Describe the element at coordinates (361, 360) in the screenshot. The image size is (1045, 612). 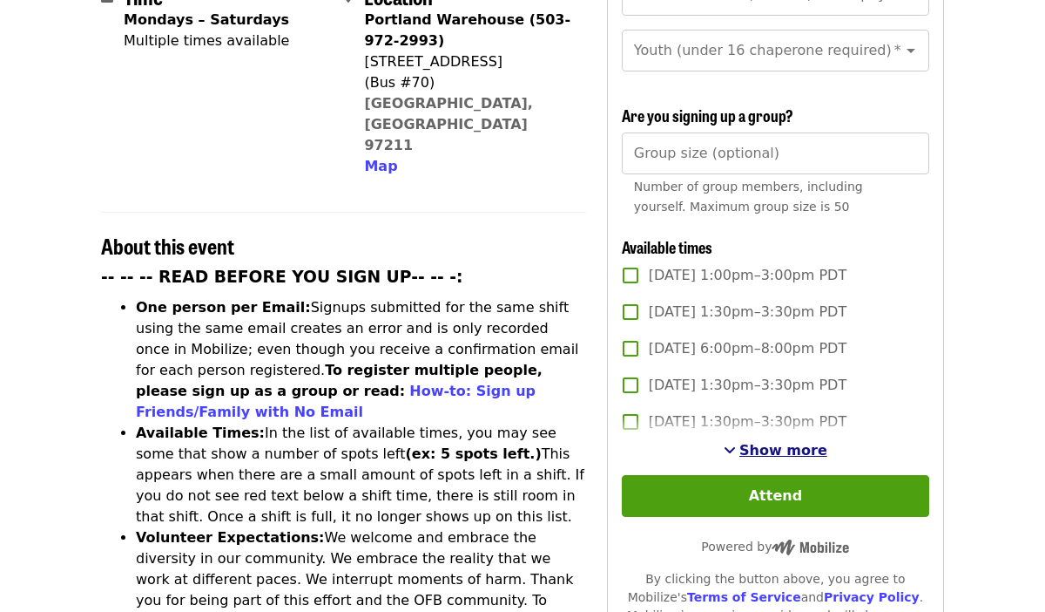
I see `li: Signups submitted for the same shift using the same email creates an error and is only recorded o...` at that location.